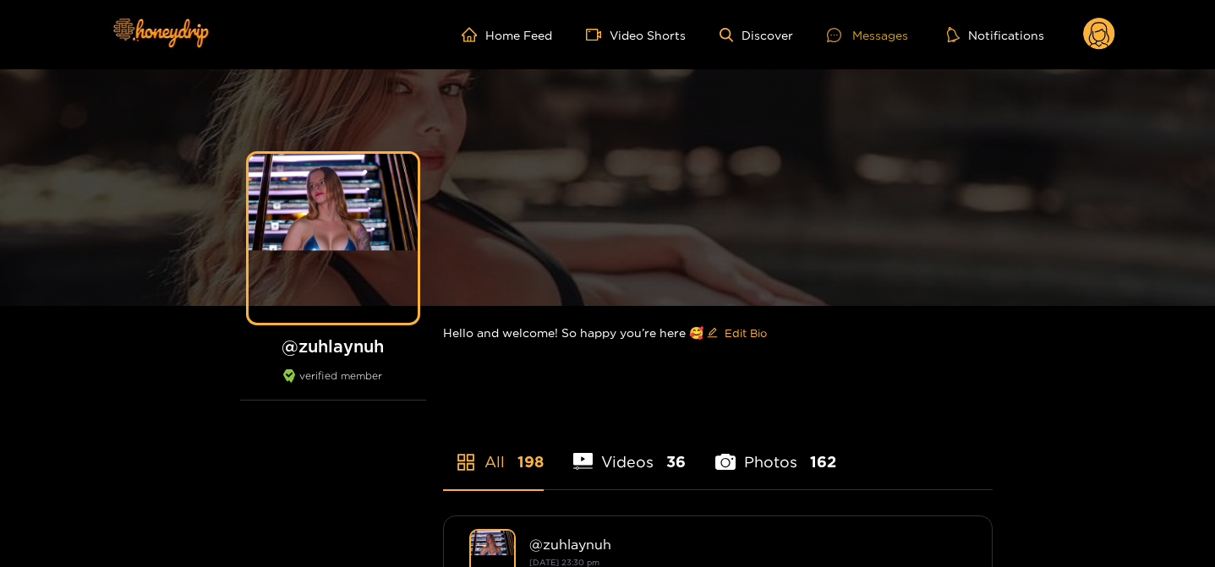 This screenshot has width=1215, height=567. I want to click on span: edit, so click(712, 333).